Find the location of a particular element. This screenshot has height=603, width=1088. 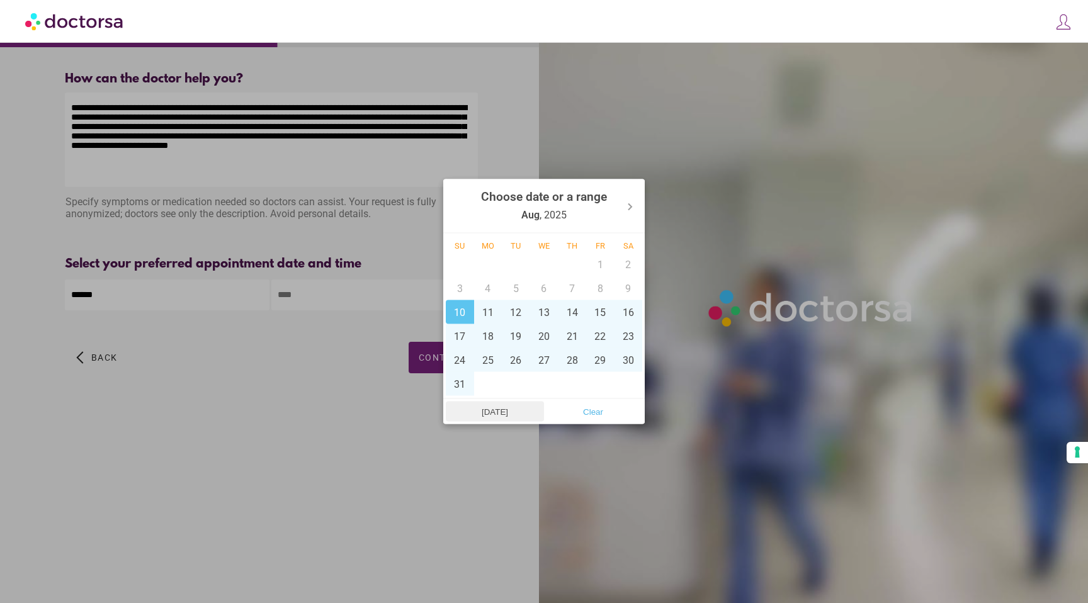

div: Tu is located at coordinates (516, 246).